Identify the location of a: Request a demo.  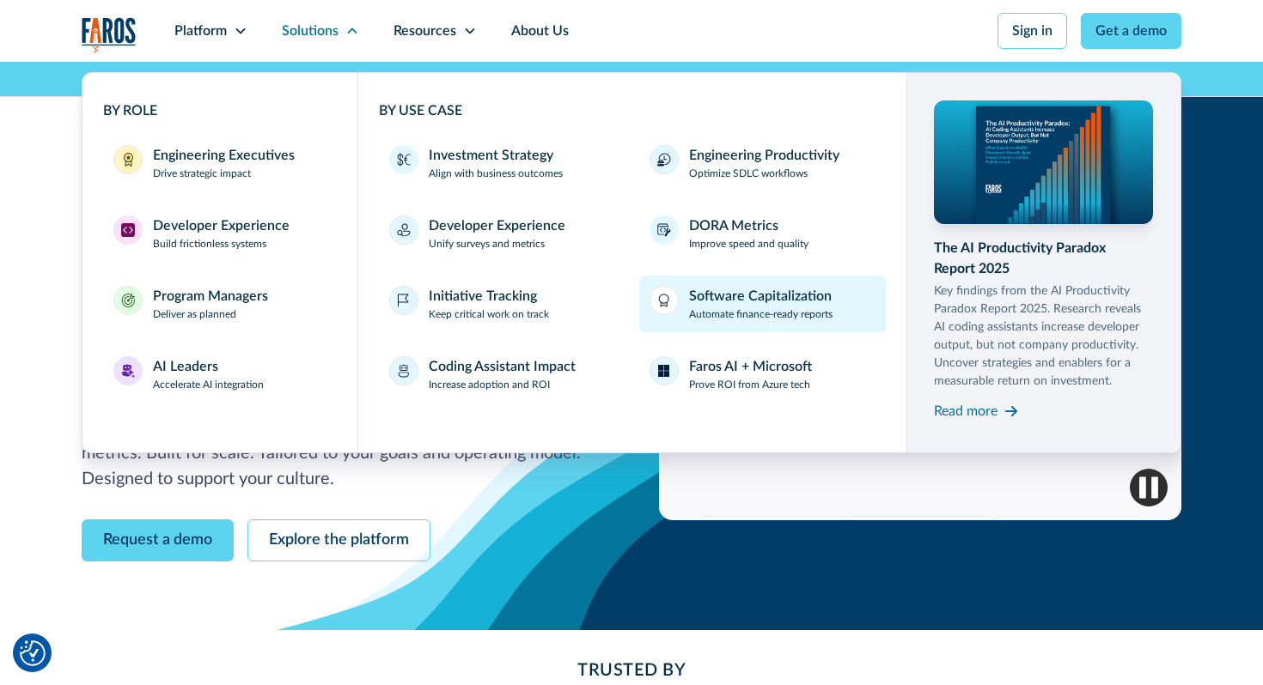
(157, 540).